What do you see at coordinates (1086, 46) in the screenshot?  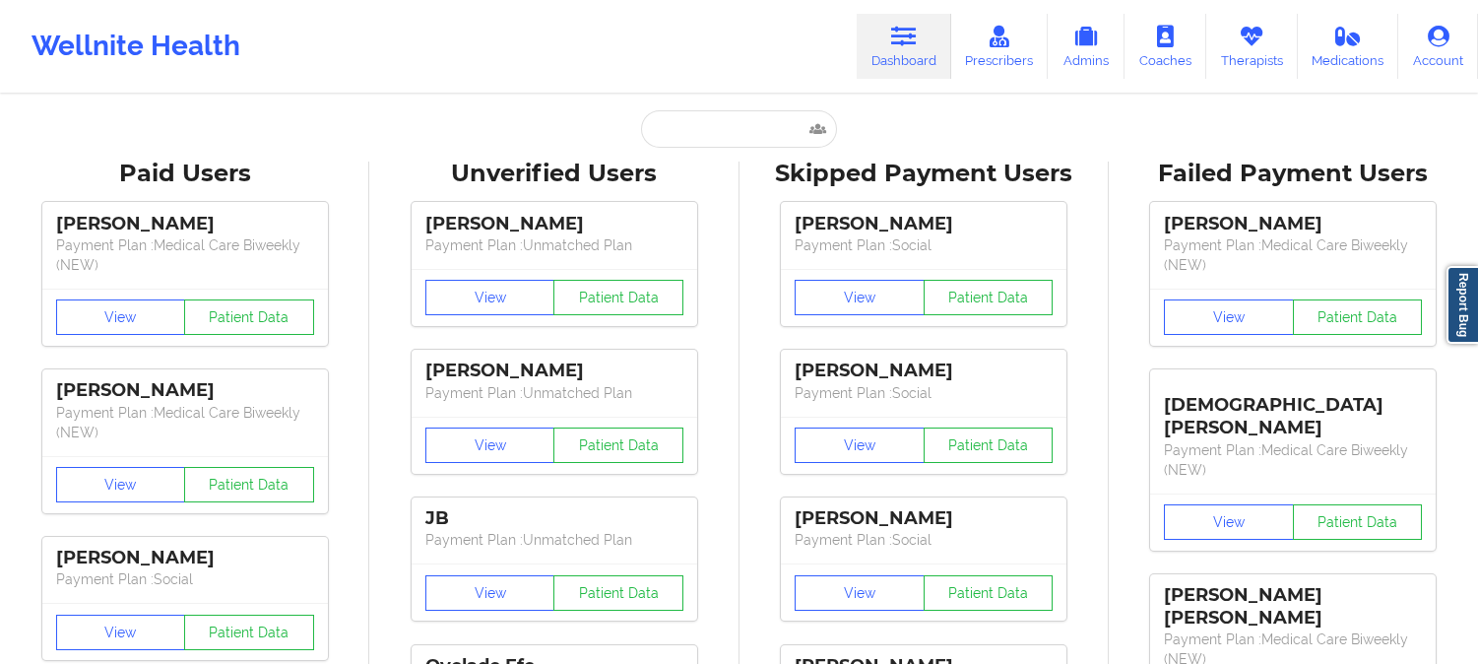 I see `a: Admins` at bounding box center [1086, 46].